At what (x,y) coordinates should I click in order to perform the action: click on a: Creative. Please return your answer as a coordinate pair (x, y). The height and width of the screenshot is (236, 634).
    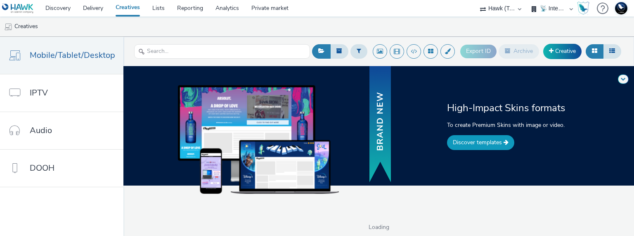
    Looking at the image, I should click on (562, 51).